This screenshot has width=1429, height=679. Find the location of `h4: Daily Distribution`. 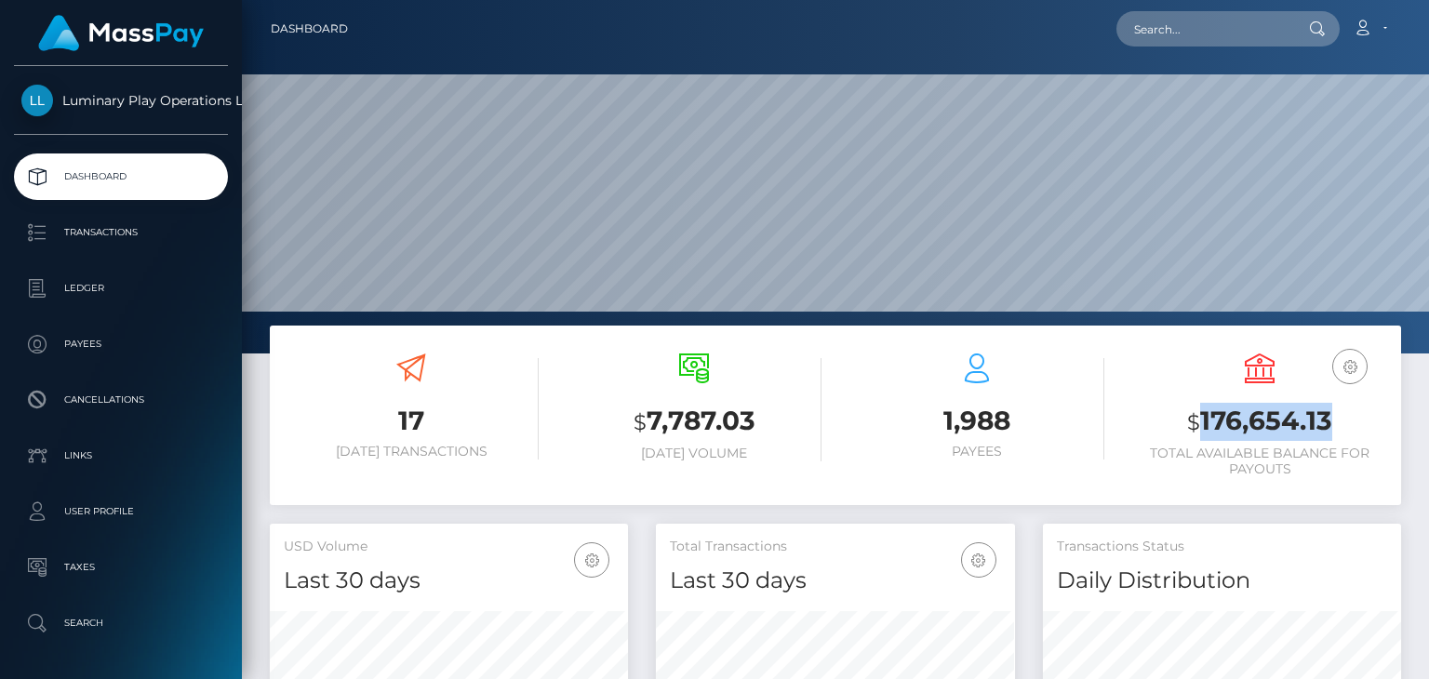

h4: Daily Distribution is located at coordinates (1222, 581).